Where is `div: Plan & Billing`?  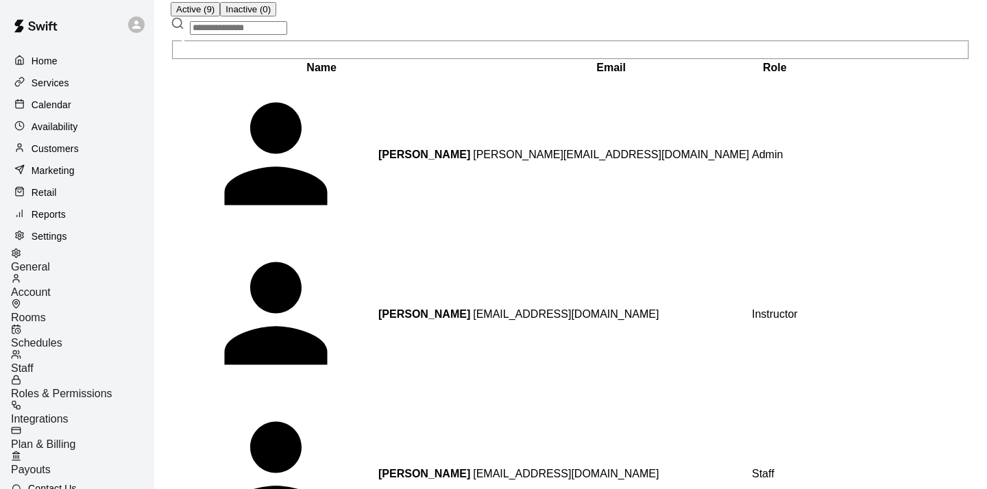 div: Plan & Billing is located at coordinates (82, 438).